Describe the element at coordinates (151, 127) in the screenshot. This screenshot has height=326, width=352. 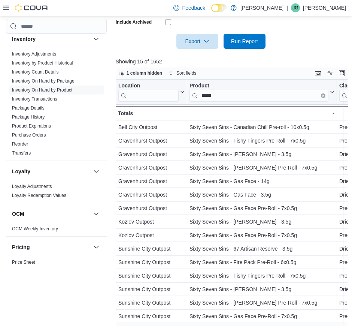
I see `div: Bell City Outpost` at that location.